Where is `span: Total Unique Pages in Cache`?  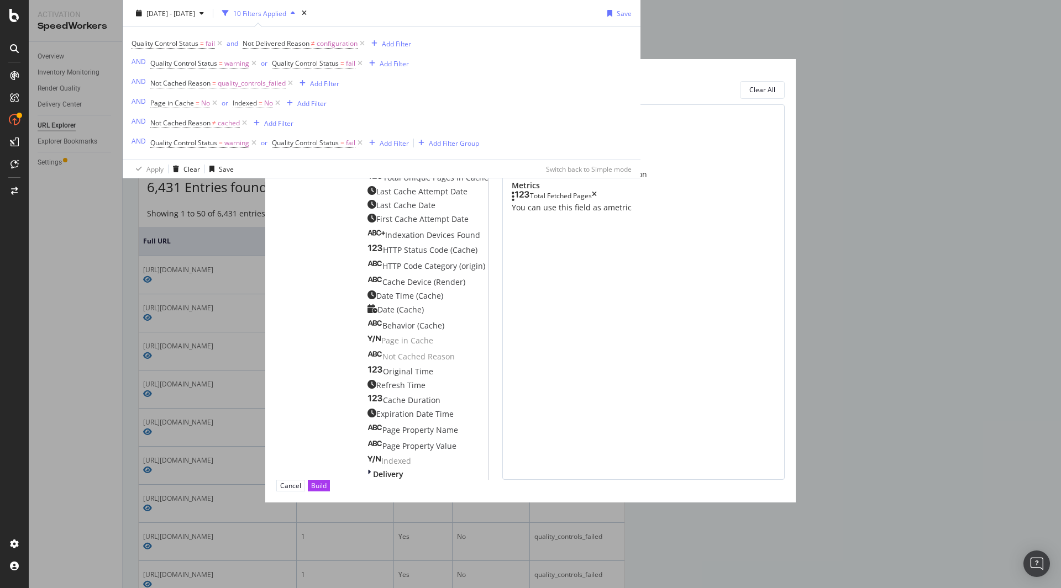
span: Total Unique Pages in Cache is located at coordinates (435, 177).